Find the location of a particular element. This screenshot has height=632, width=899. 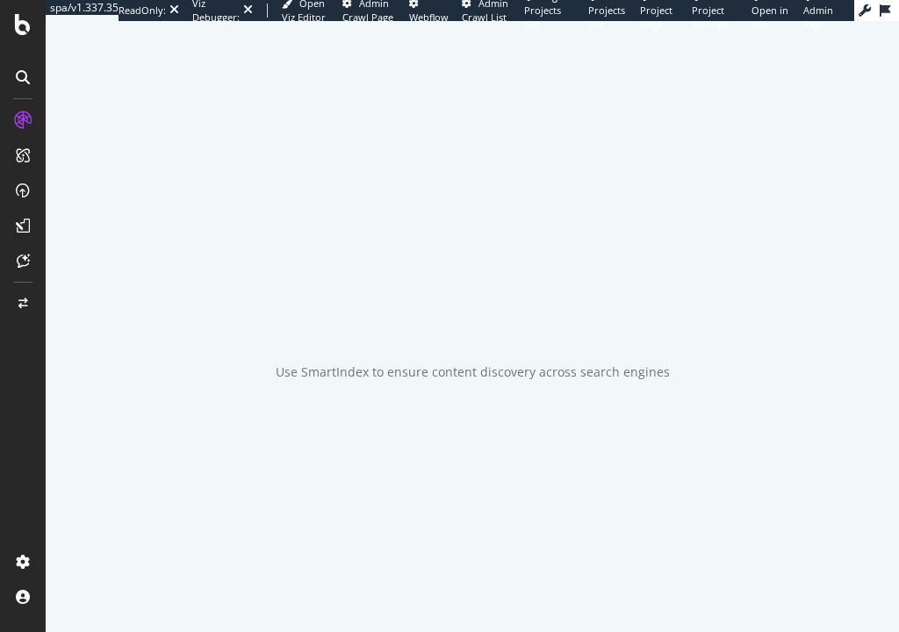

div: ReadOnly: is located at coordinates (142, 11).